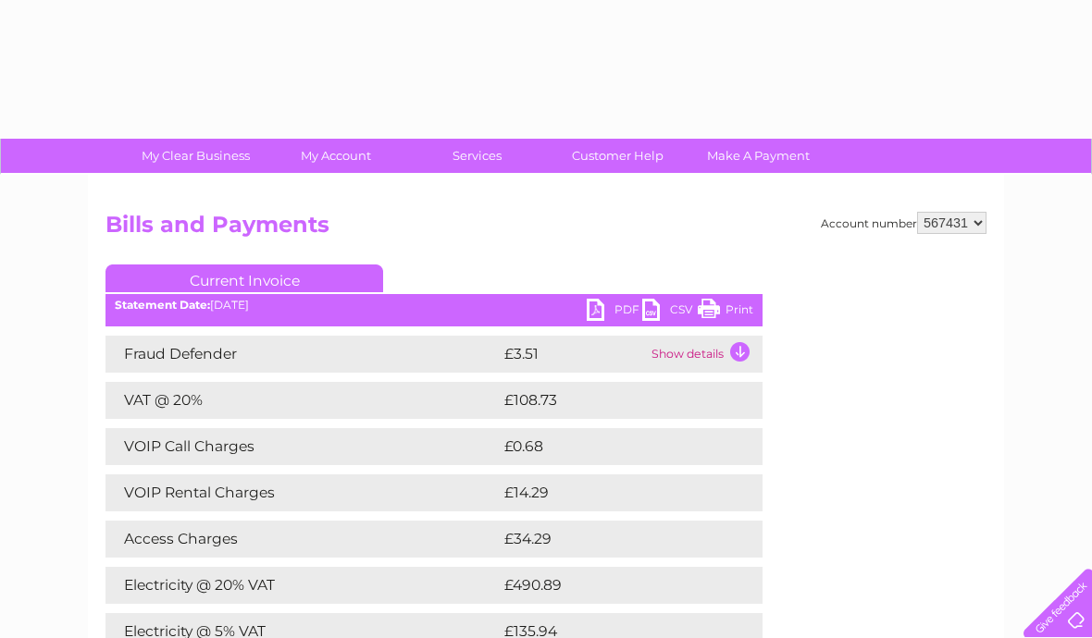 This screenshot has height=638, width=1092. Describe the element at coordinates (758, 155) in the screenshot. I see `a: Make A Payment` at that location.